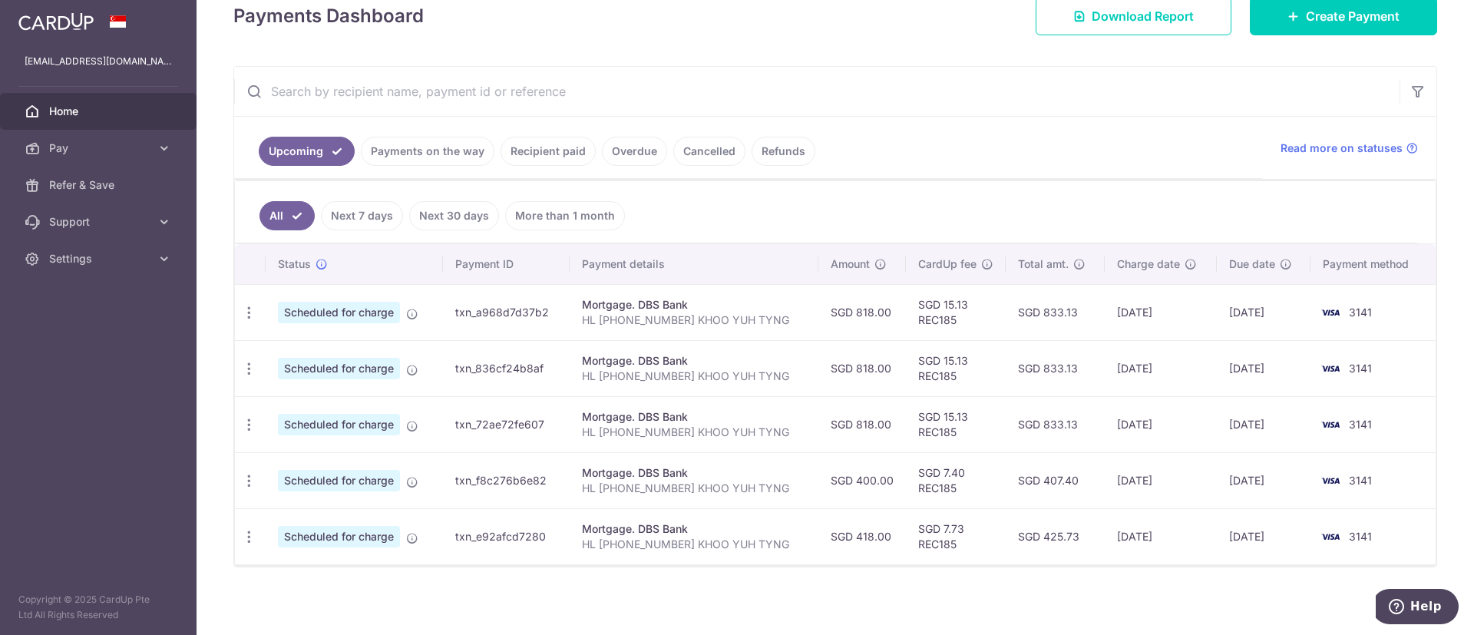  What do you see at coordinates (850, 264) in the screenshot?
I see `span: Amount` at bounding box center [850, 264].